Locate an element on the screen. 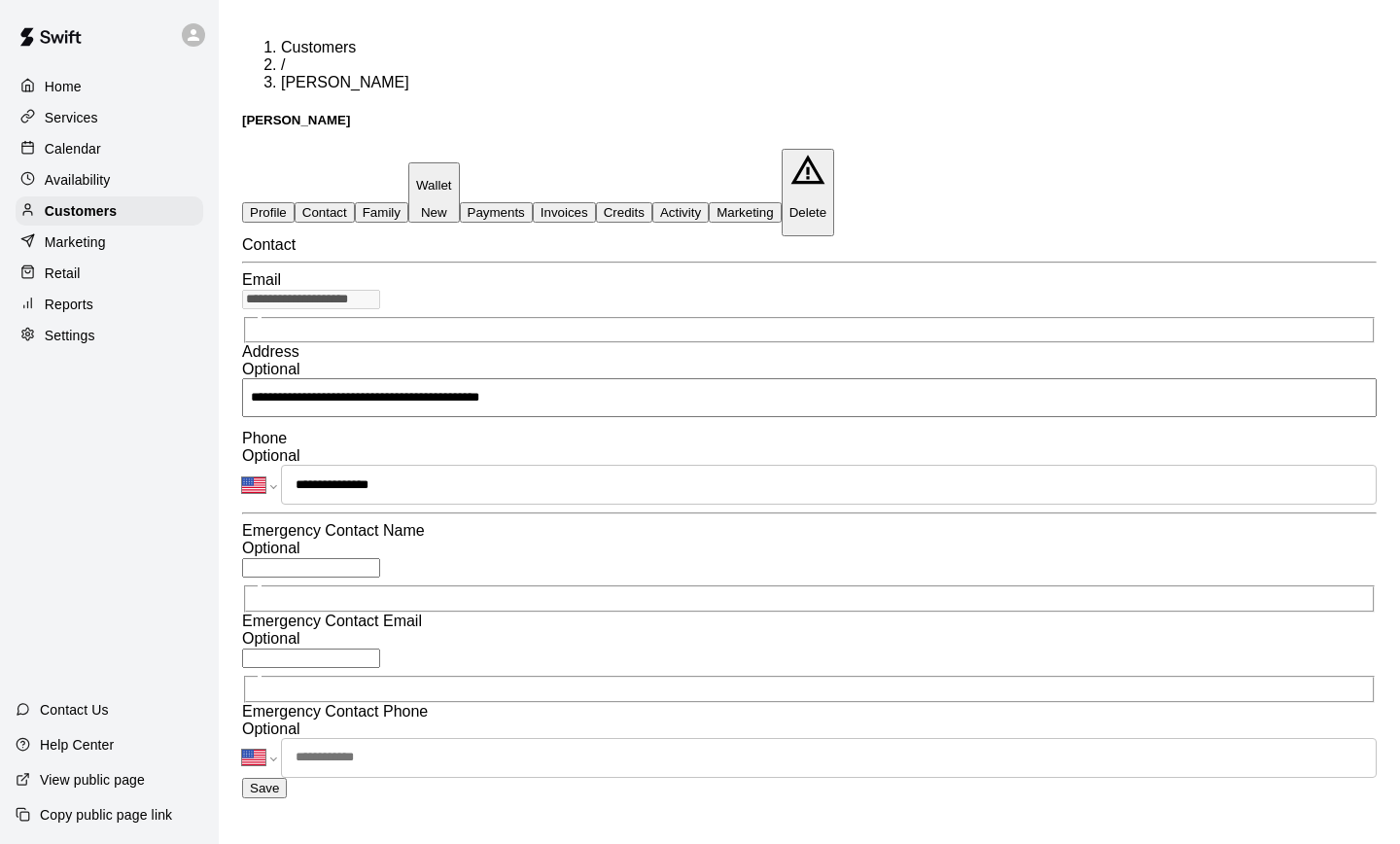 The width and height of the screenshot is (1400, 844). div: Settings is located at coordinates (109, 335).